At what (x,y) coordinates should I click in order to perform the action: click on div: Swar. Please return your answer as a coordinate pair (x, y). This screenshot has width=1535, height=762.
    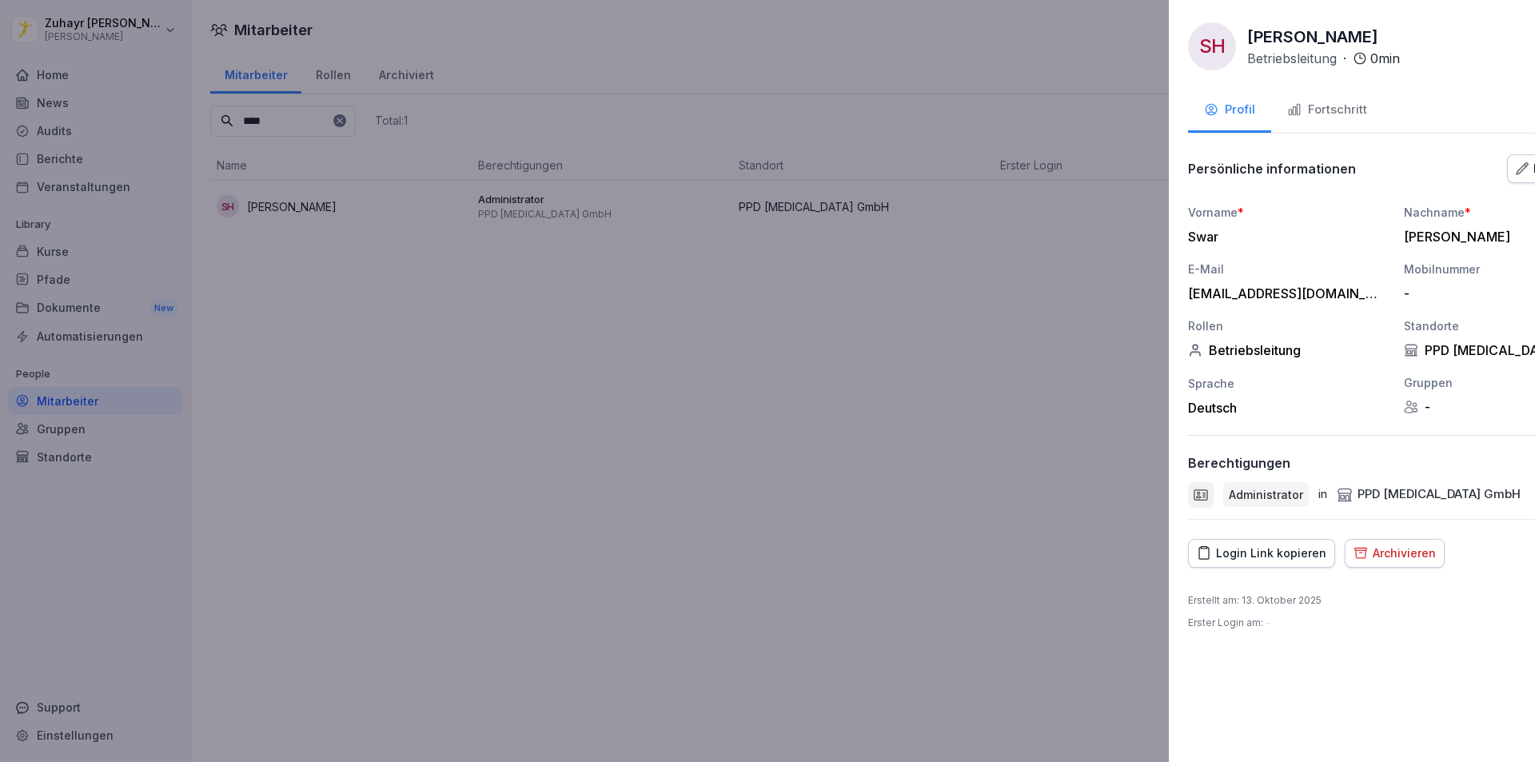
    Looking at the image, I should click on (1284, 237).